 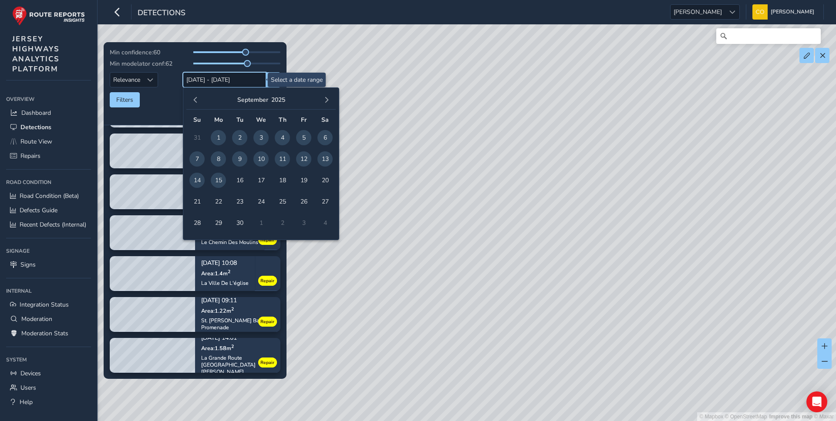 What do you see at coordinates (125, 100) in the screenshot?
I see `button: Filters` at bounding box center [125, 100].